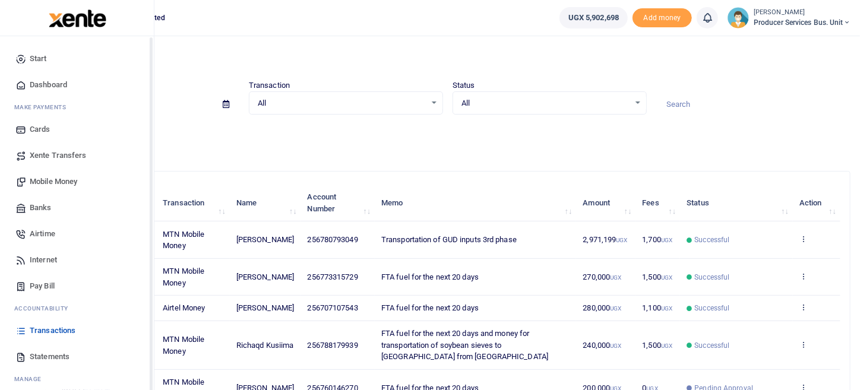 The height and width of the screenshot is (390, 860). I want to click on li: Ac, so click(77, 308).